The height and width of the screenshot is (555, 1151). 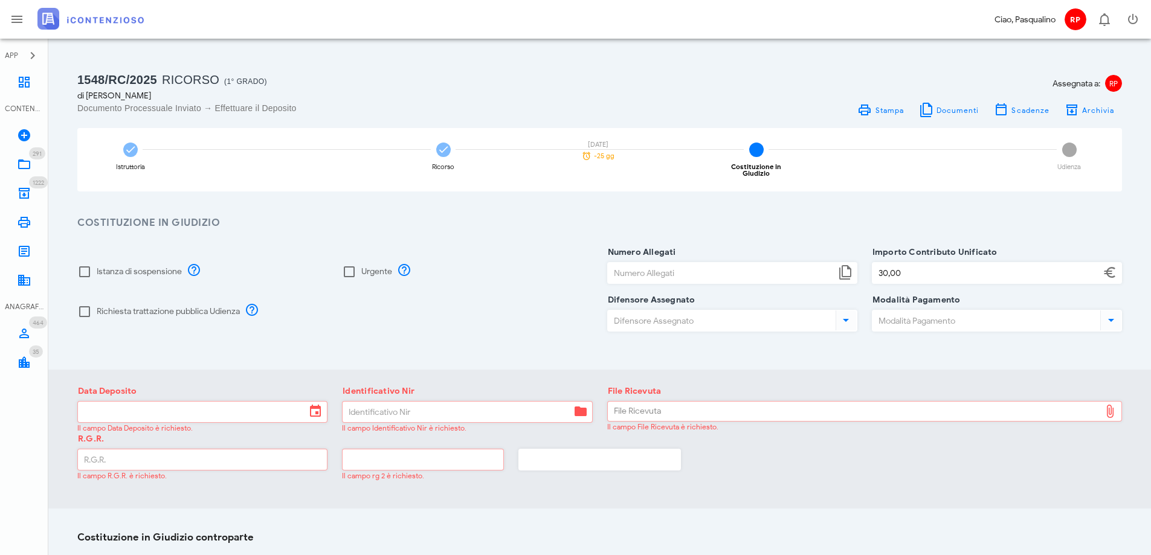 What do you see at coordinates (202, 460) in the screenshot?
I see `input: R.G.R.` at bounding box center [202, 460].